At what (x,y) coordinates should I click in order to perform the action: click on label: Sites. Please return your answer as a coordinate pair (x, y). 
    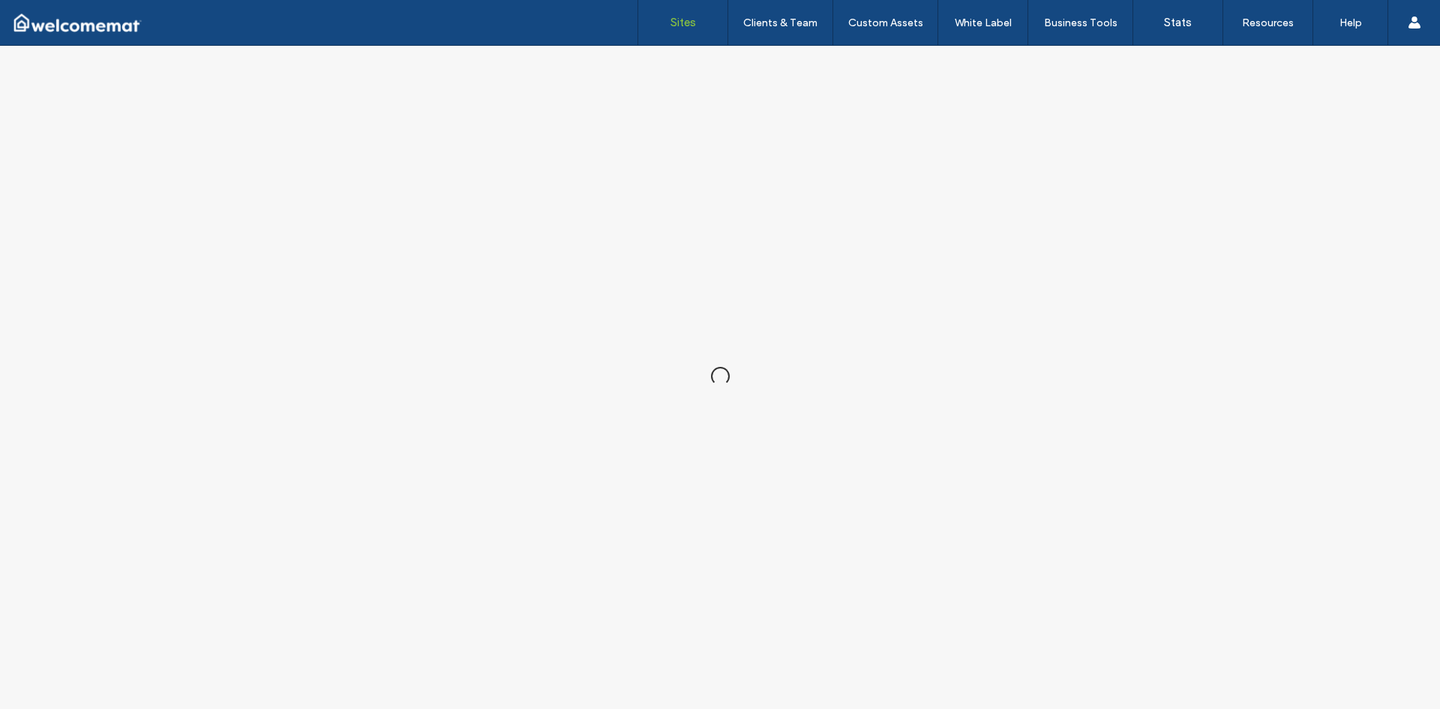
    Looking at the image, I should click on (683, 22).